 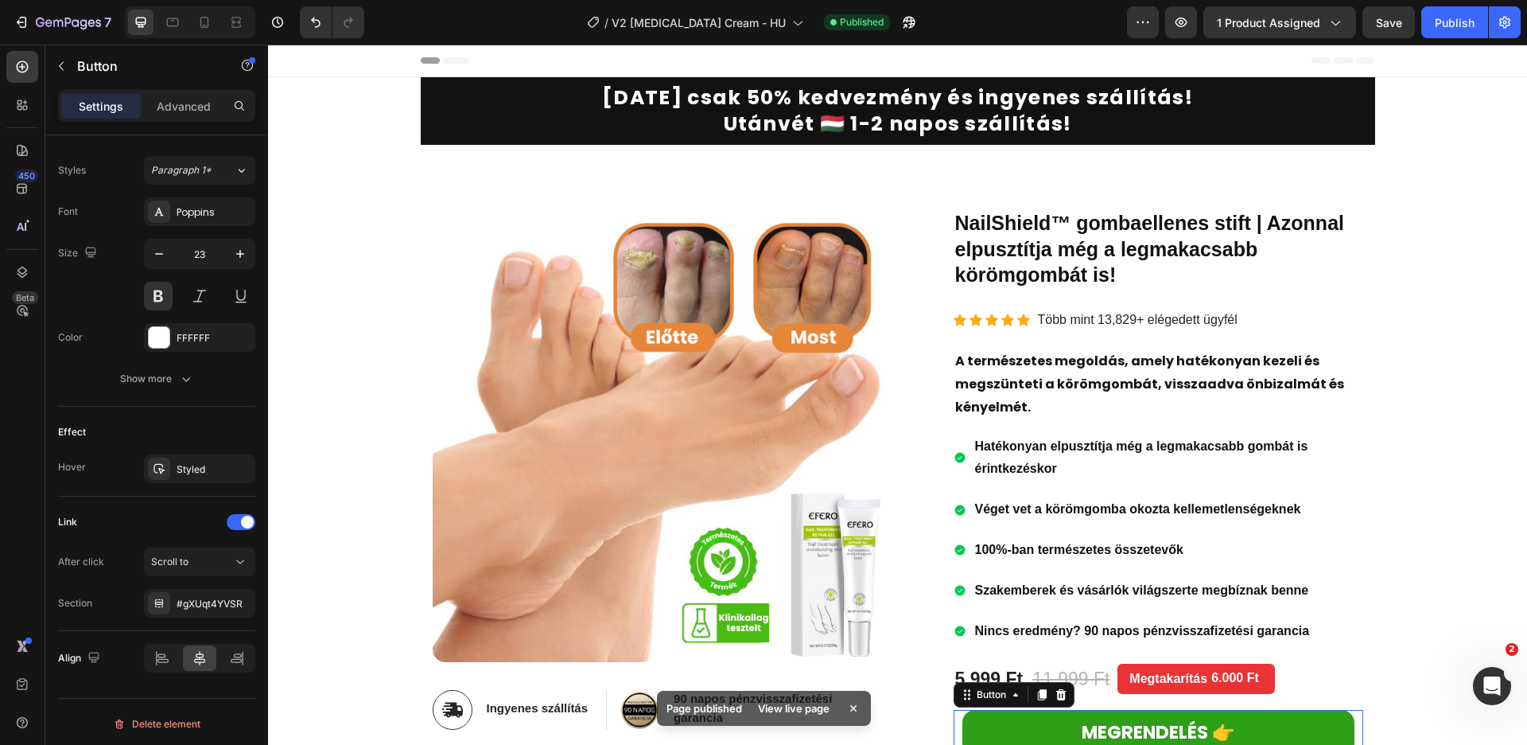 I want to click on div: #gXUqt4YVSR, so click(x=214, y=604).